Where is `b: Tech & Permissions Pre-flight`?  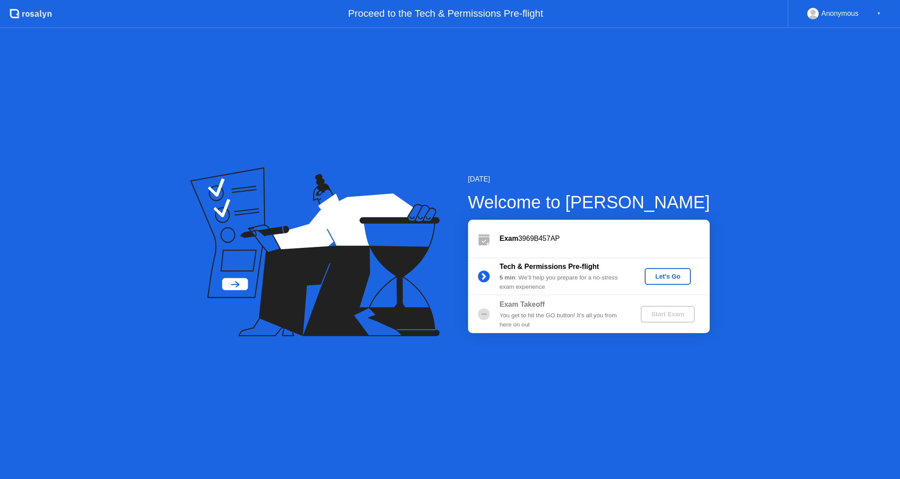
b: Tech & Permissions Pre-flight is located at coordinates (550, 266).